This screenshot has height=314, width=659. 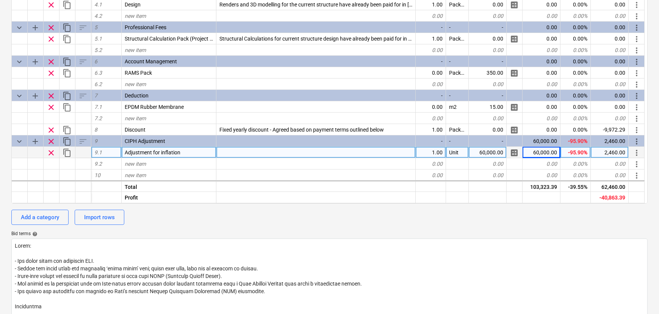 What do you see at coordinates (488, 152) in the screenshot?
I see `div: 60,000.00` at bounding box center [488, 152].